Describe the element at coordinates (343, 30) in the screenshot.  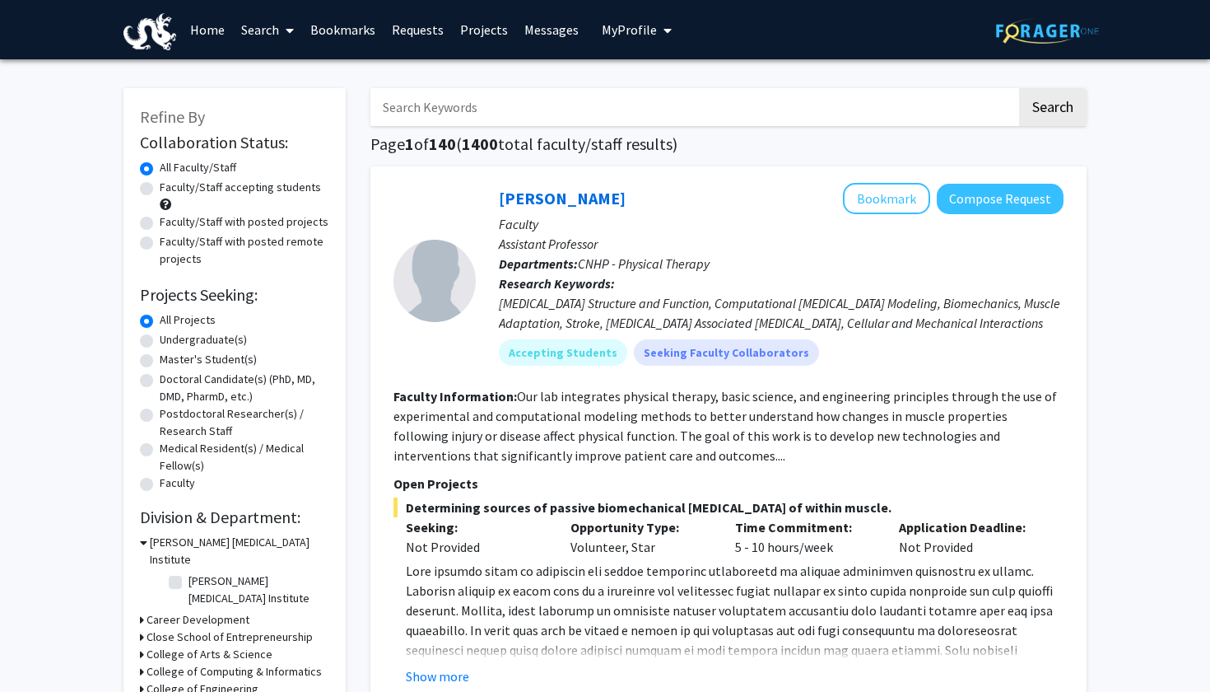
I see `a: Bookmarks` at that location.